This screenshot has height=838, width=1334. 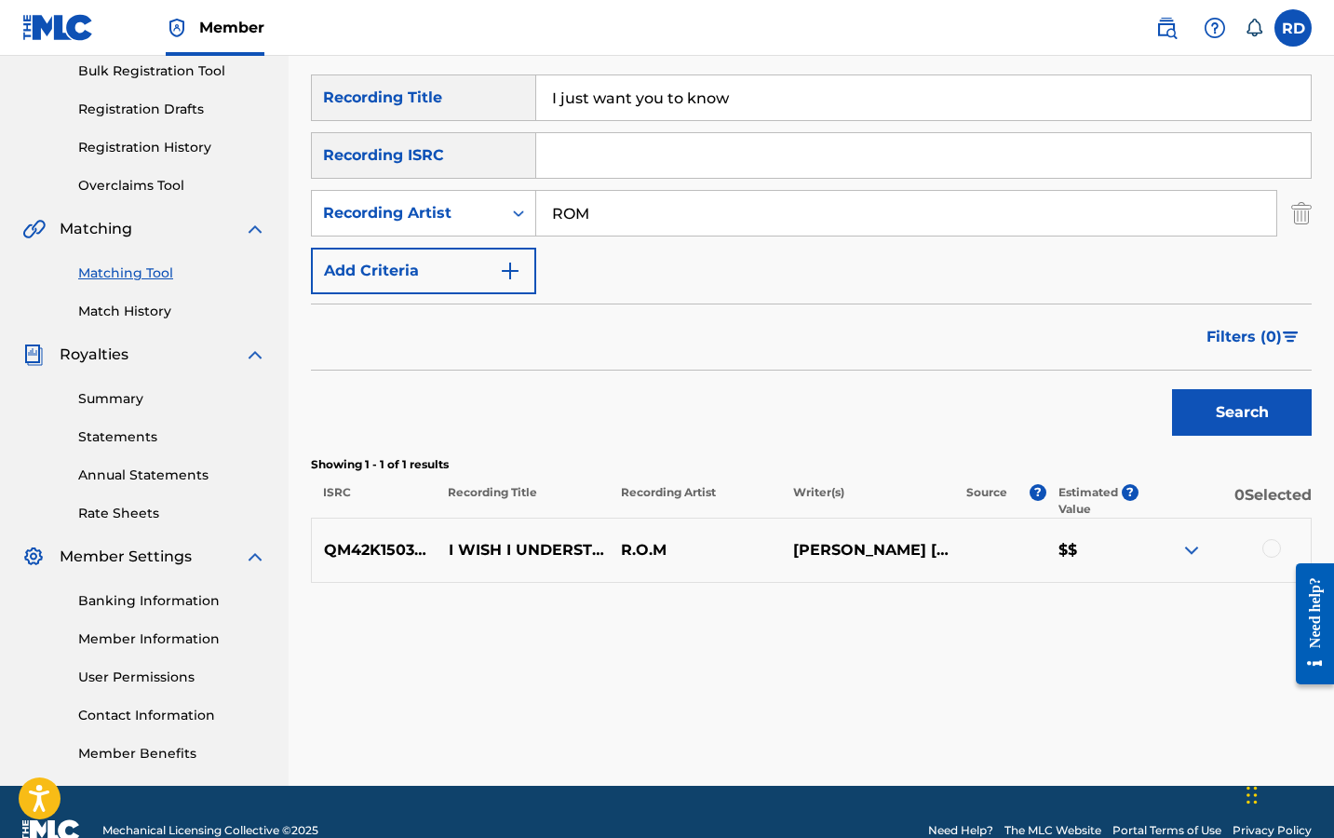 I want to click on div: Chat Widget, so click(x=1288, y=793).